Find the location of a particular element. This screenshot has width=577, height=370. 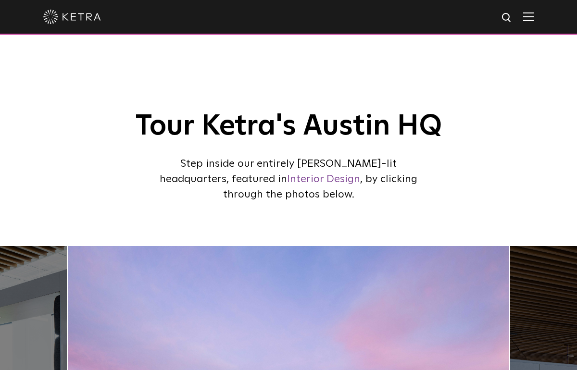

h2: Tour Ketra's Austin HQ is located at coordinates (289, 126).